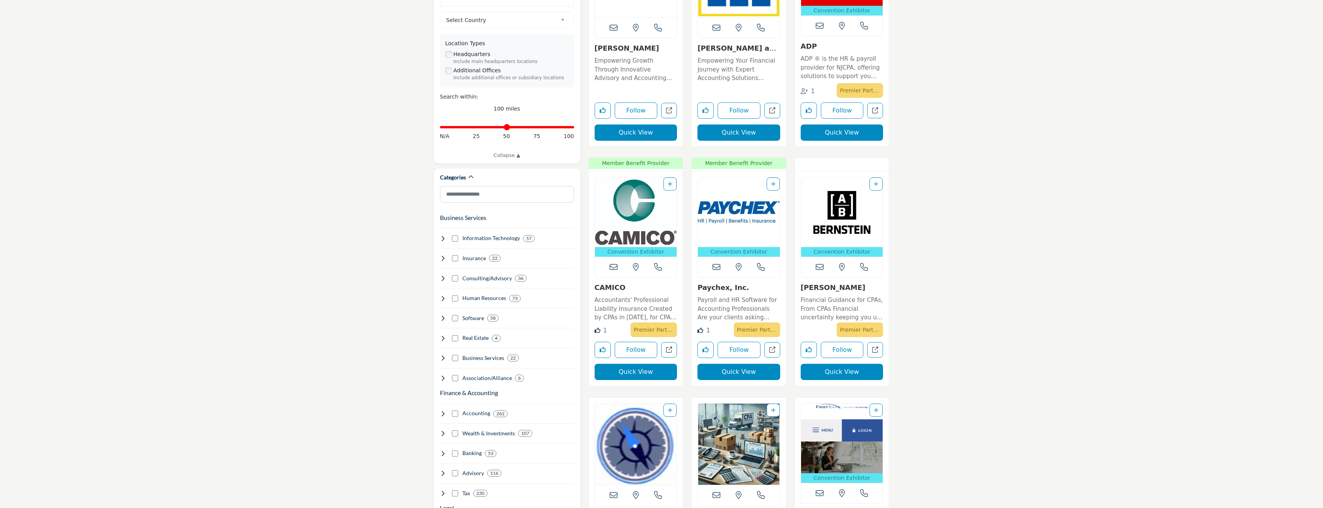 This screenshot has width=1323, height=508. Describe the element at coordinates (472, 54) in the screenshot. I see `label: Headquarters` at that location.